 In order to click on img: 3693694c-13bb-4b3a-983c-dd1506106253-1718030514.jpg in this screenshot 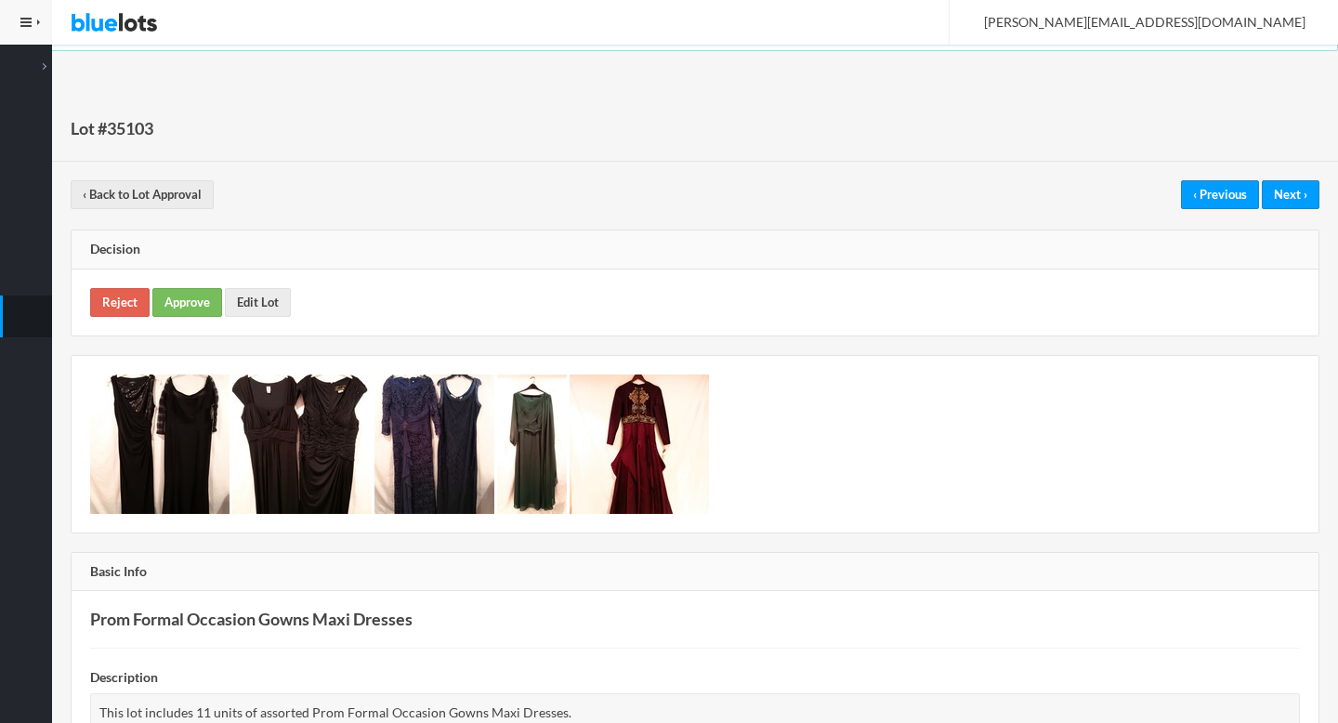, I will do `click(531, 444)`.